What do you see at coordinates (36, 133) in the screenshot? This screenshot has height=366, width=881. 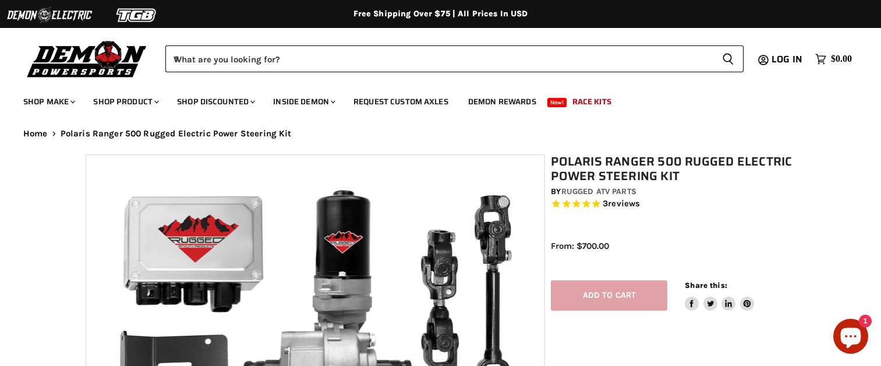 I see `a: Home` at bounding box center [36, 133].